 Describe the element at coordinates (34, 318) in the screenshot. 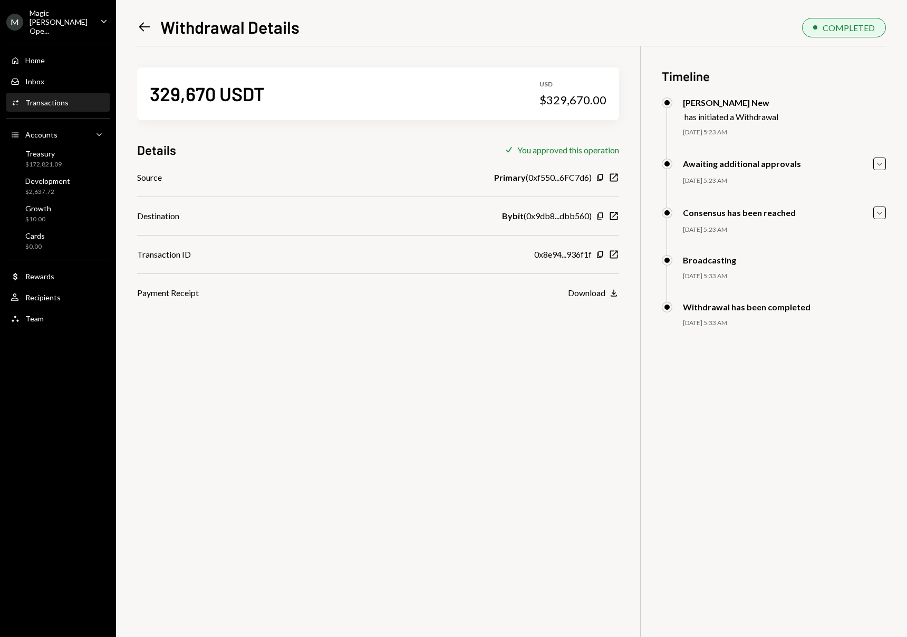

I see `div: Team` at that location.